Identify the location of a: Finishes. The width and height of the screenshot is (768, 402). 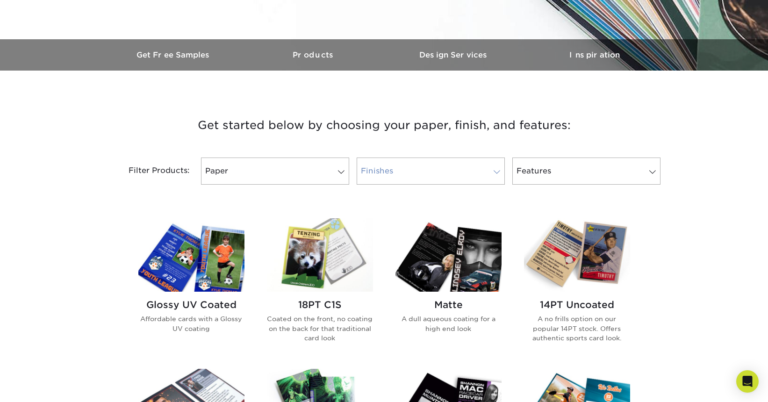
(431, 171).